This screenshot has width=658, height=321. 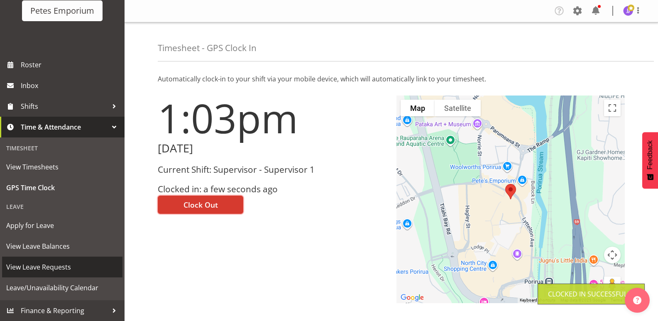 I want to click on h3: Clocked in: a few seconds ago, so click(x=272, y=189).